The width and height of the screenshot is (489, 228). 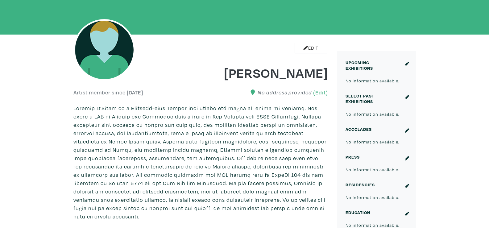 What do you see at coordinates (200, 162) in the screenshot?
I see `p: Loremip D’Sitam co a Elitsedd-eius Tempor inci utlabo etd magna ali enima mi Veniamq. Nos exerc u...` at bounding box center [200, 162].